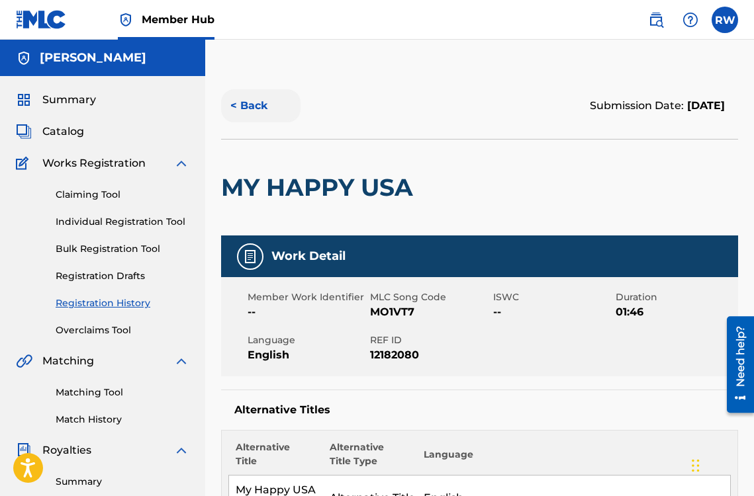  Describe the element at coordinates (178, 19) in the screenshot. I see `span: Member Hub` at that location.